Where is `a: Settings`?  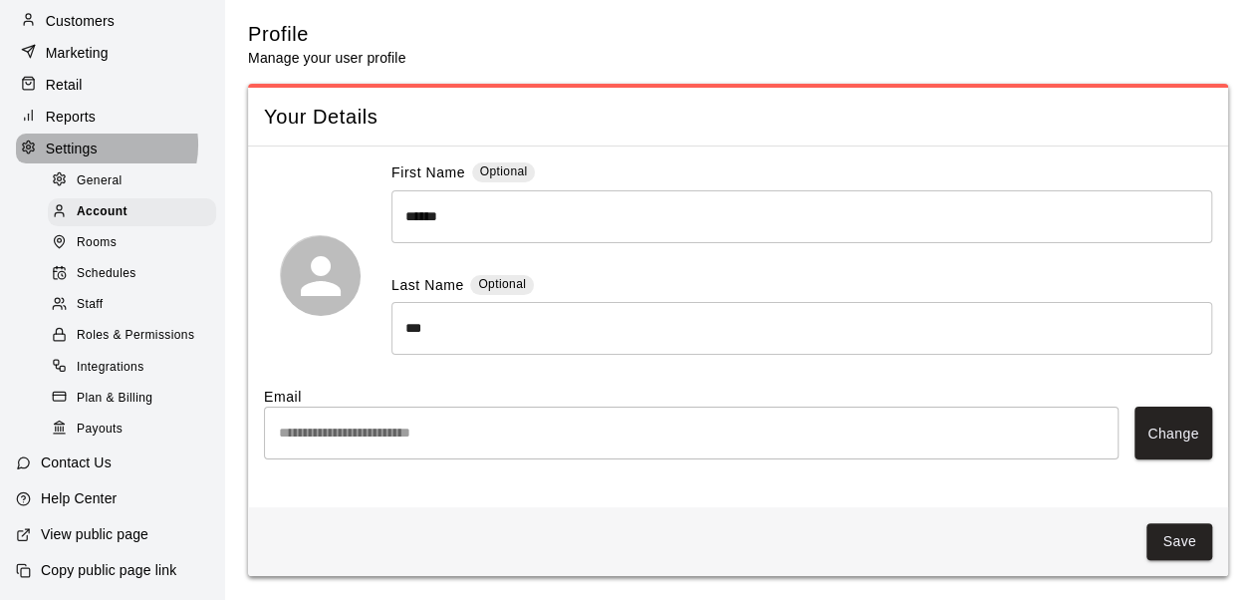 a: Settings is located at coordinates (112, 148).